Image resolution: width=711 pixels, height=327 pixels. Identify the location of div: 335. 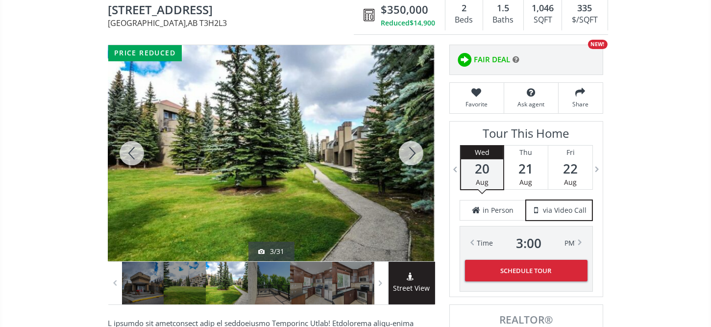
(584, 8).